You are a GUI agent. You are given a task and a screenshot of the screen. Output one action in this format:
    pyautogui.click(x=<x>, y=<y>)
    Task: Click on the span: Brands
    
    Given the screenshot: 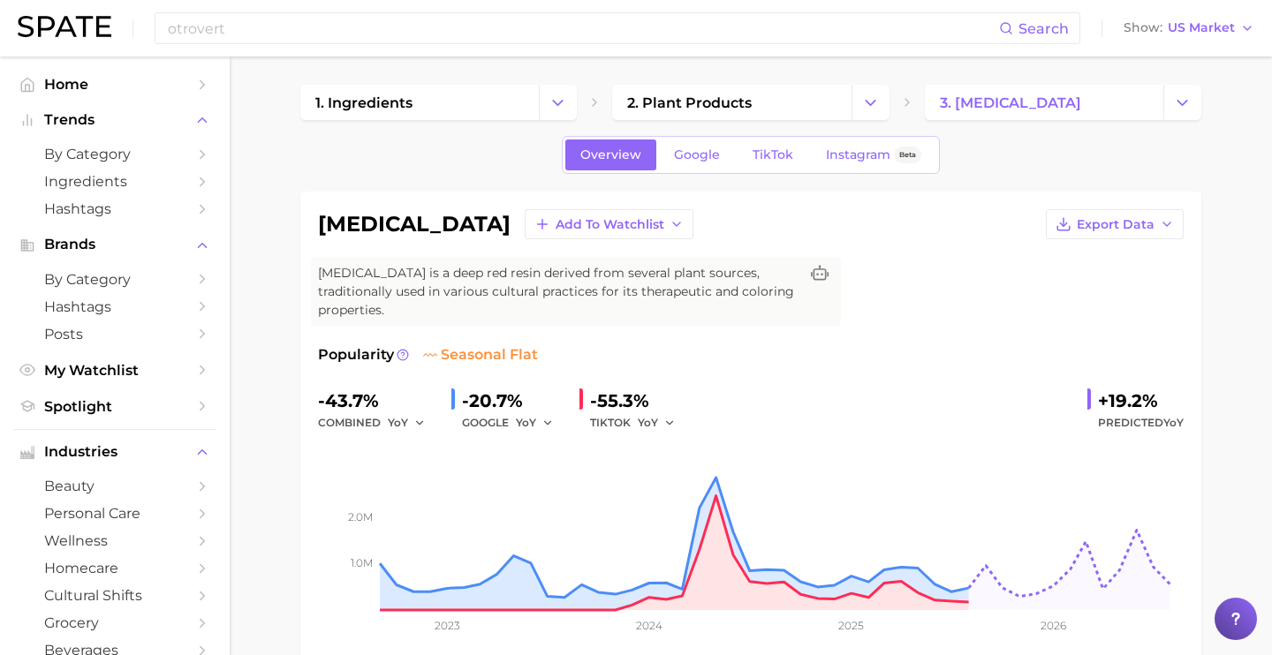 What is the action you would take?
    pyautogui.click(x=115, y=245)
    